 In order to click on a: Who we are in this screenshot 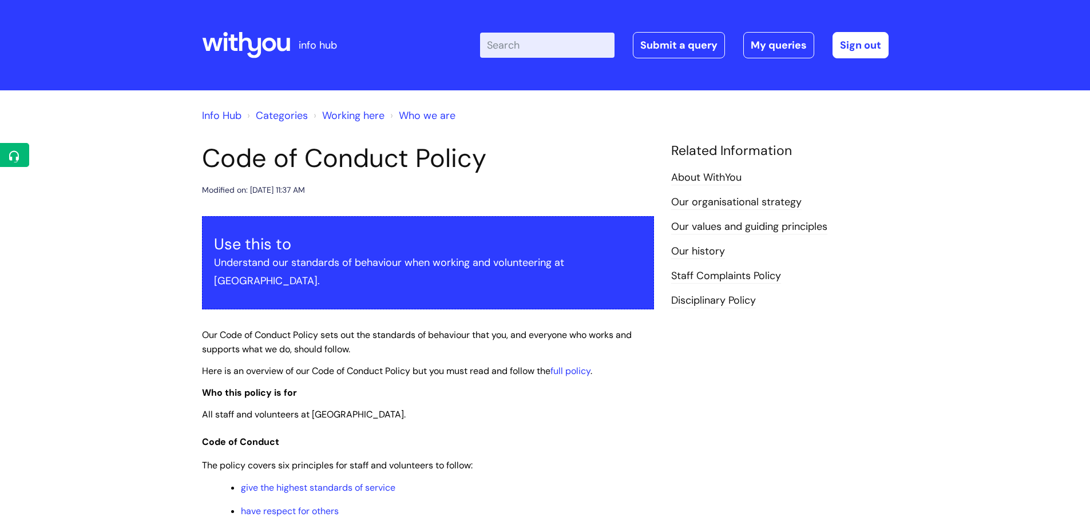, I will do `click(427, 116)`.